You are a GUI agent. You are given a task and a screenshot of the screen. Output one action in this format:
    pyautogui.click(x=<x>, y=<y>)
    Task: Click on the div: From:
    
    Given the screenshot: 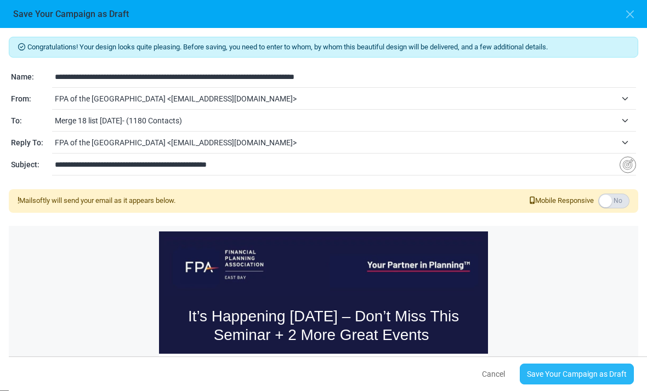 What is the action you would take?
    pyautogui.click(x=31, y=99)
    